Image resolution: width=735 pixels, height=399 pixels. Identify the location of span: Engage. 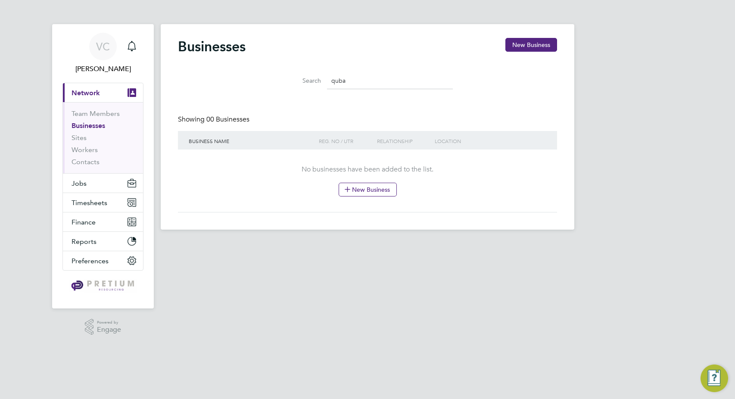
(109, 330).